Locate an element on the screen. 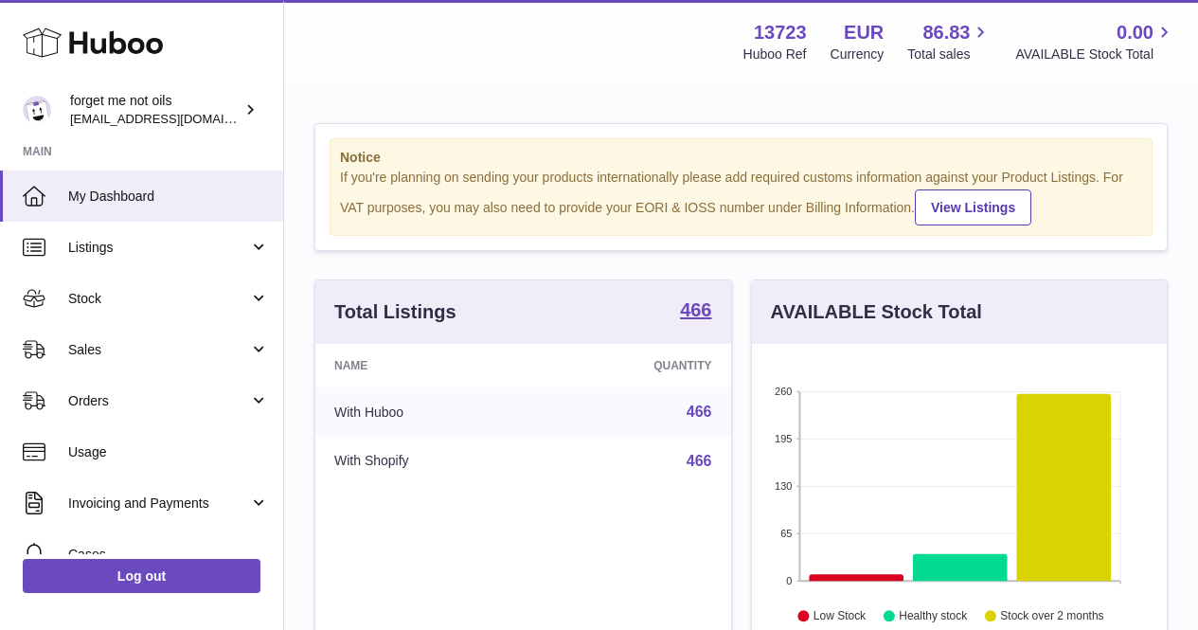 This screenshot has height=630, width=1198. strong: 13723 is located at coordinates (780, 32).